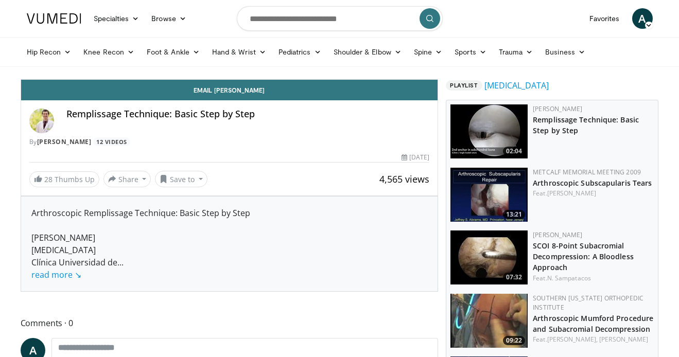  I want to click on div: By, so click(230, 142).